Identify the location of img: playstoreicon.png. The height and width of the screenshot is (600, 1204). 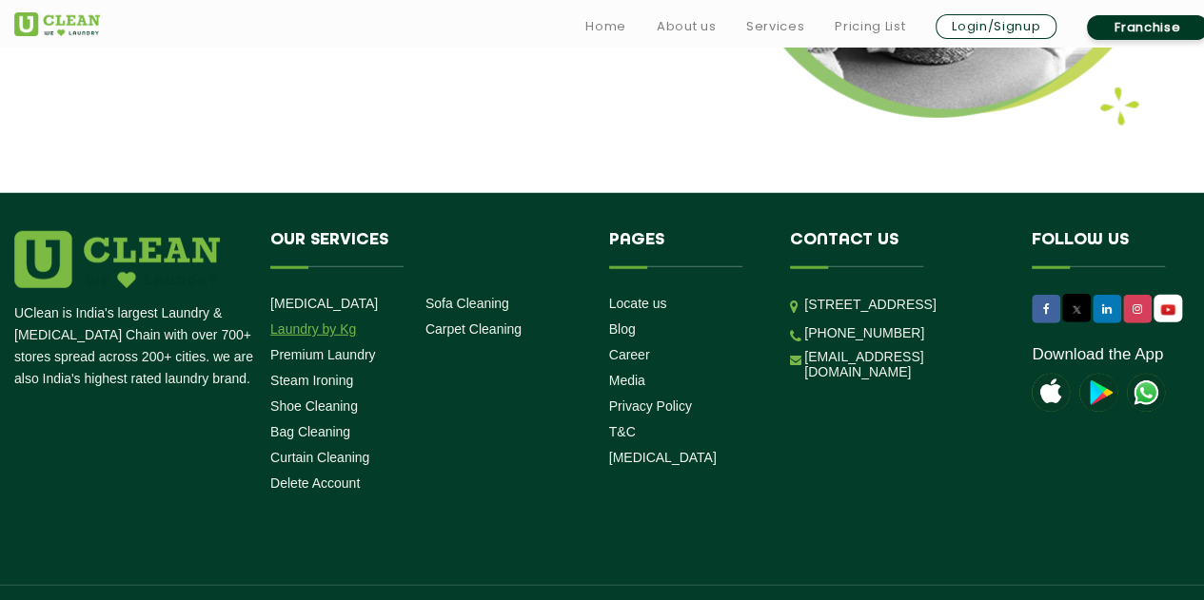
(1098, 393).